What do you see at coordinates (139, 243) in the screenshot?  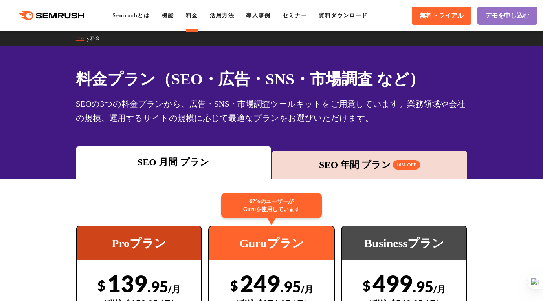 I see `div: Proプラン` at bounding box center [139, 243].